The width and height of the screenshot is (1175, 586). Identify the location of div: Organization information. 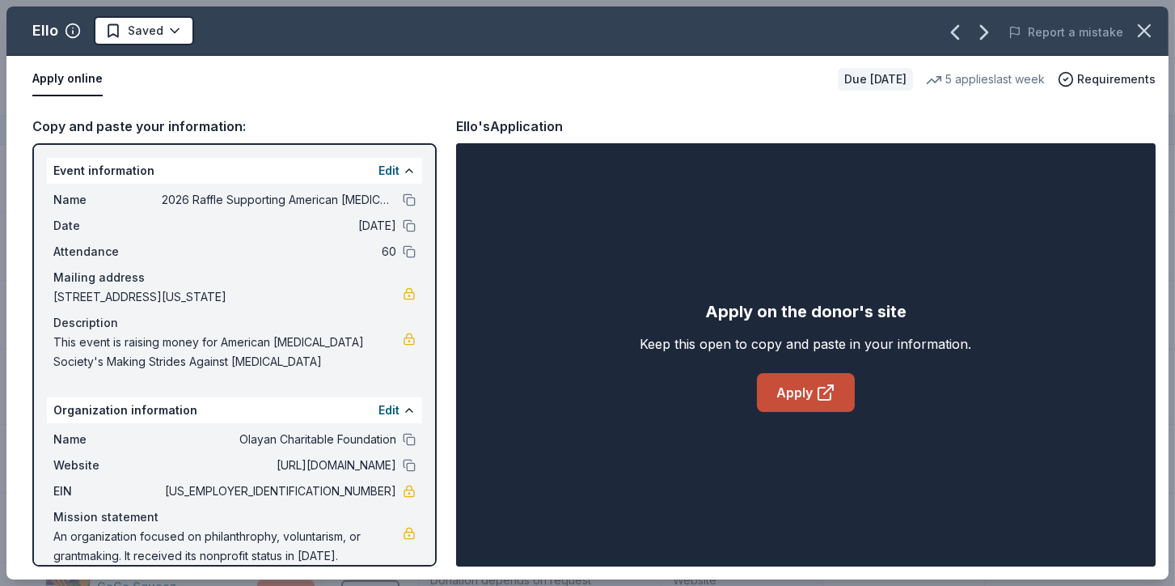
(235, 410).